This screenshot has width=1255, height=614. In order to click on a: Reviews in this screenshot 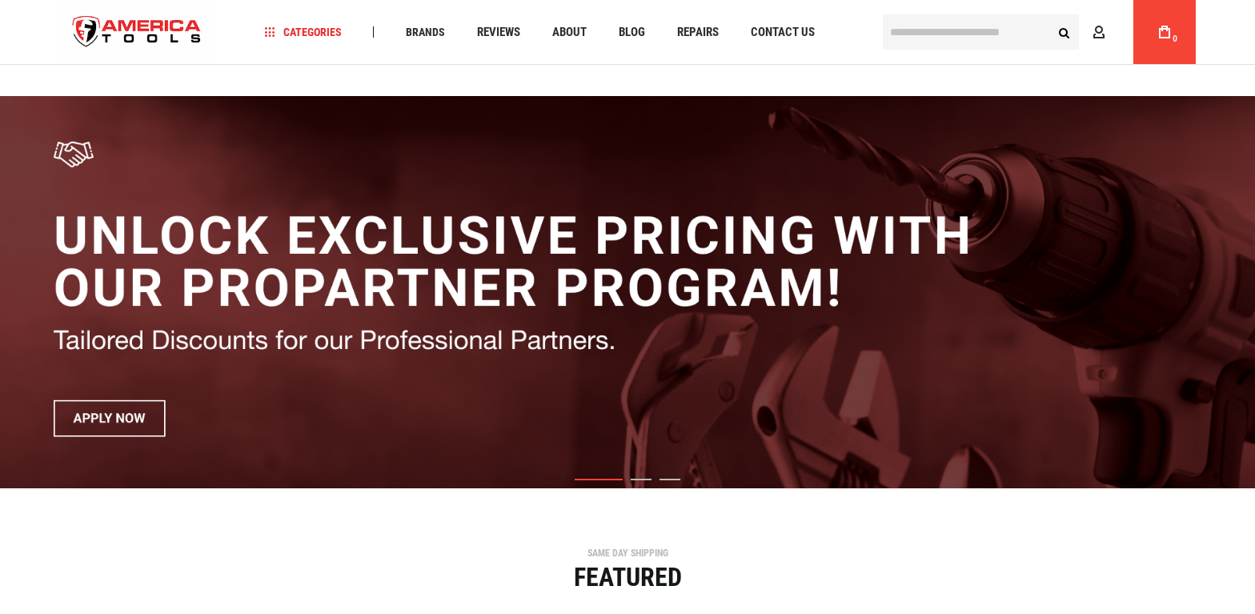, I will do `click(499, 32)`.